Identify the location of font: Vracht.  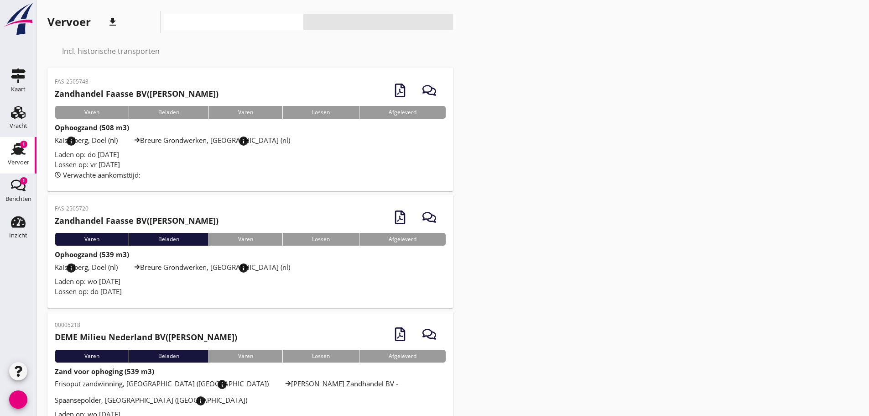
(18, 125).